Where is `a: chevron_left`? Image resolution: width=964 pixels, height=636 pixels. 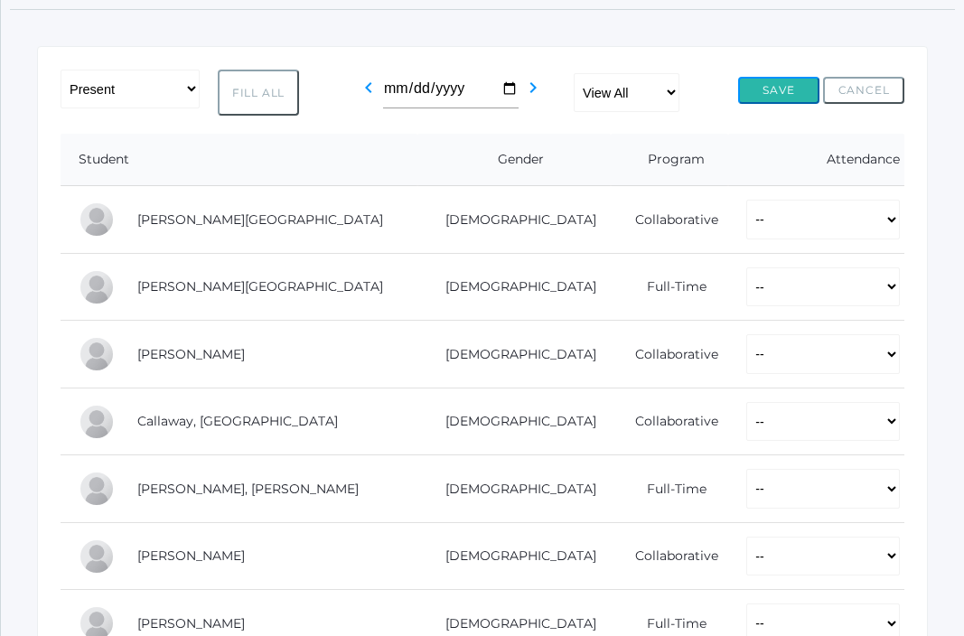
a: chevron_left is located at coordinates (369, 94).